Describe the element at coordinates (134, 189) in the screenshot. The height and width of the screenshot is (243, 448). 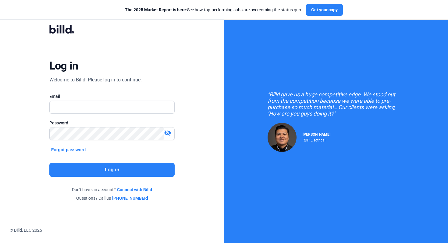
I see `a: Connect with Billd` at that location.